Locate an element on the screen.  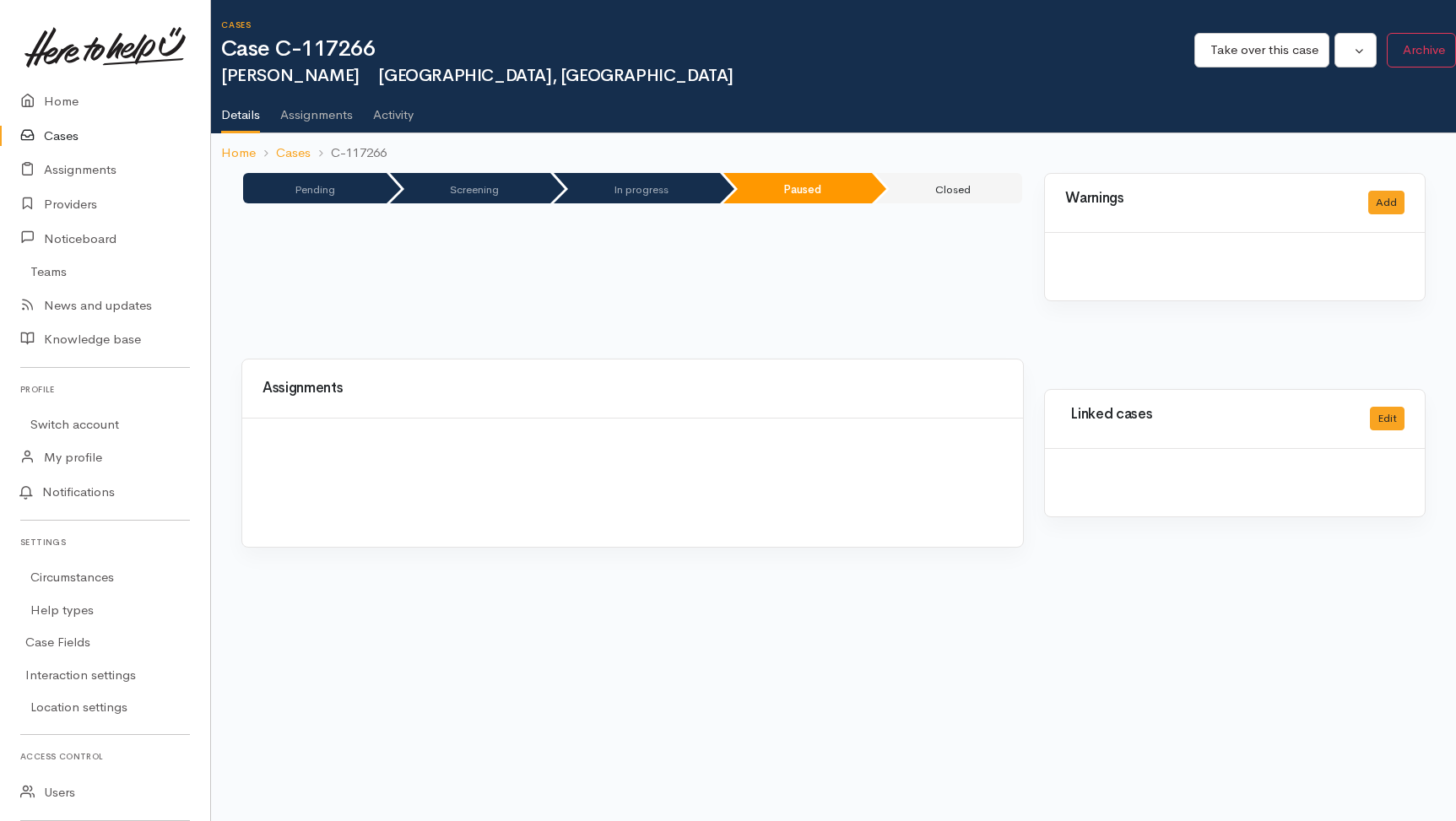
h6: Access control is located at coordinates (104, 756).